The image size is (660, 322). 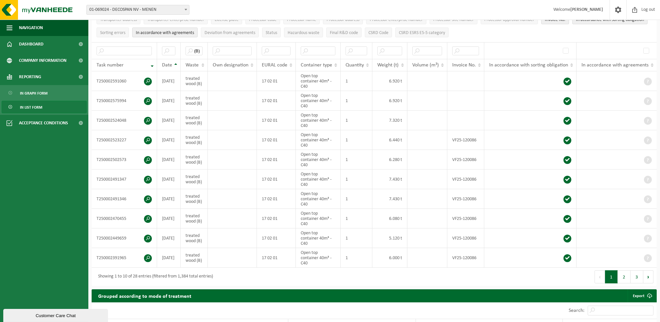 I want to click on span: Quantity, so click(x=355, y=65).